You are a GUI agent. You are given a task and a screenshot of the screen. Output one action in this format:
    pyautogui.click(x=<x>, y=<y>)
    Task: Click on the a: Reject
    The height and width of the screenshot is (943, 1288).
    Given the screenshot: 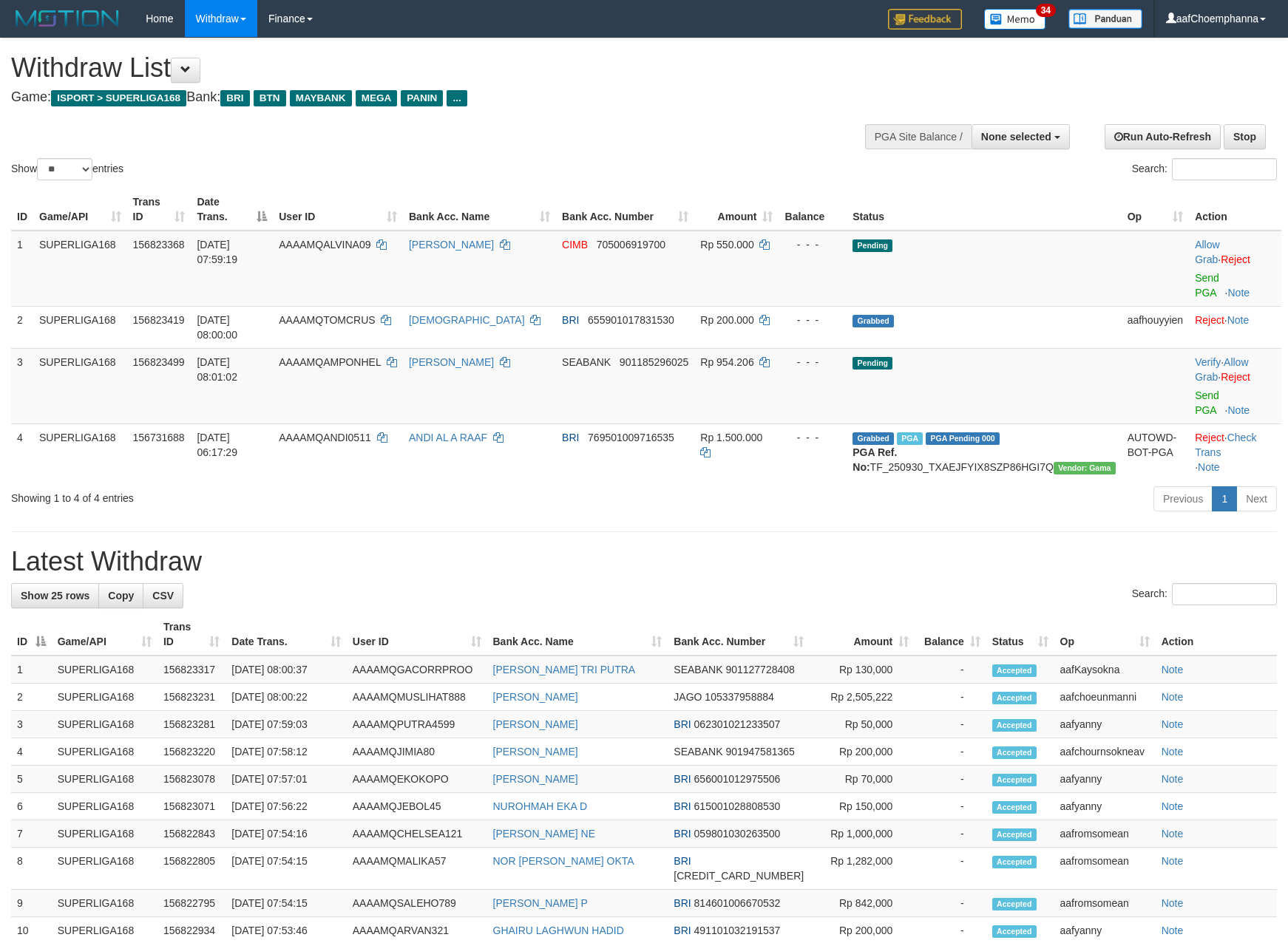 What is the action you would take?
    pyautogui.click(x=1210, y=320)
    